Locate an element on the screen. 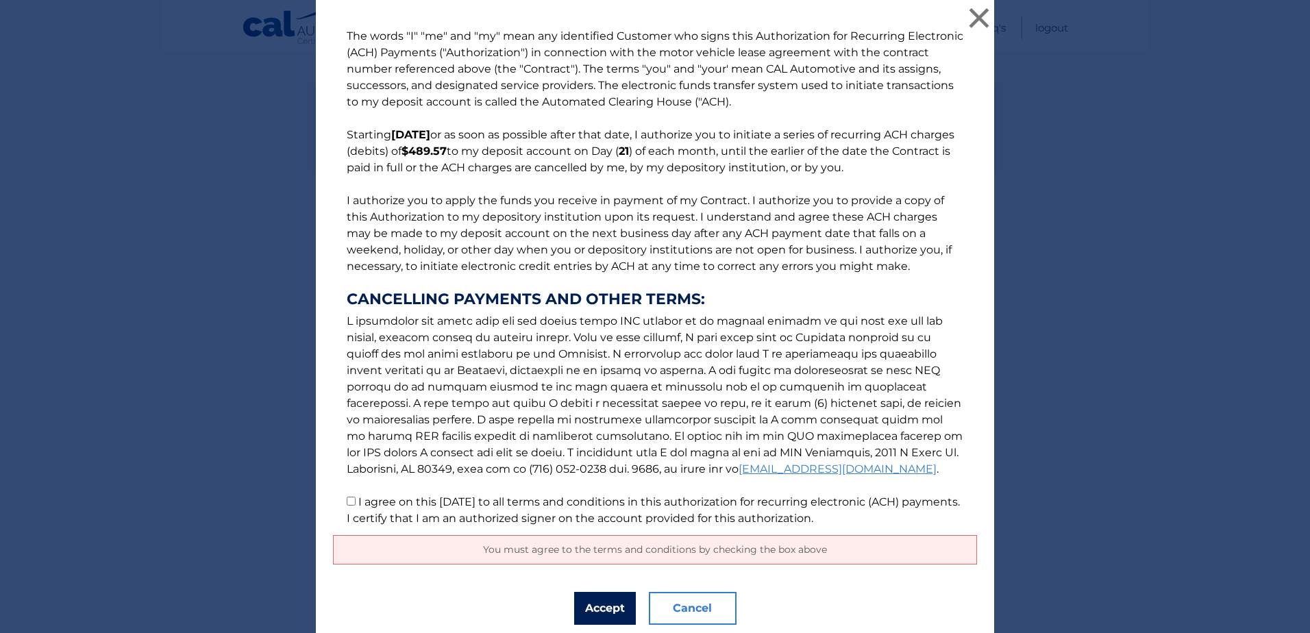 The width and height of the screenshot is (1310, 633). button: Accept is located at coordinates (605, 609).